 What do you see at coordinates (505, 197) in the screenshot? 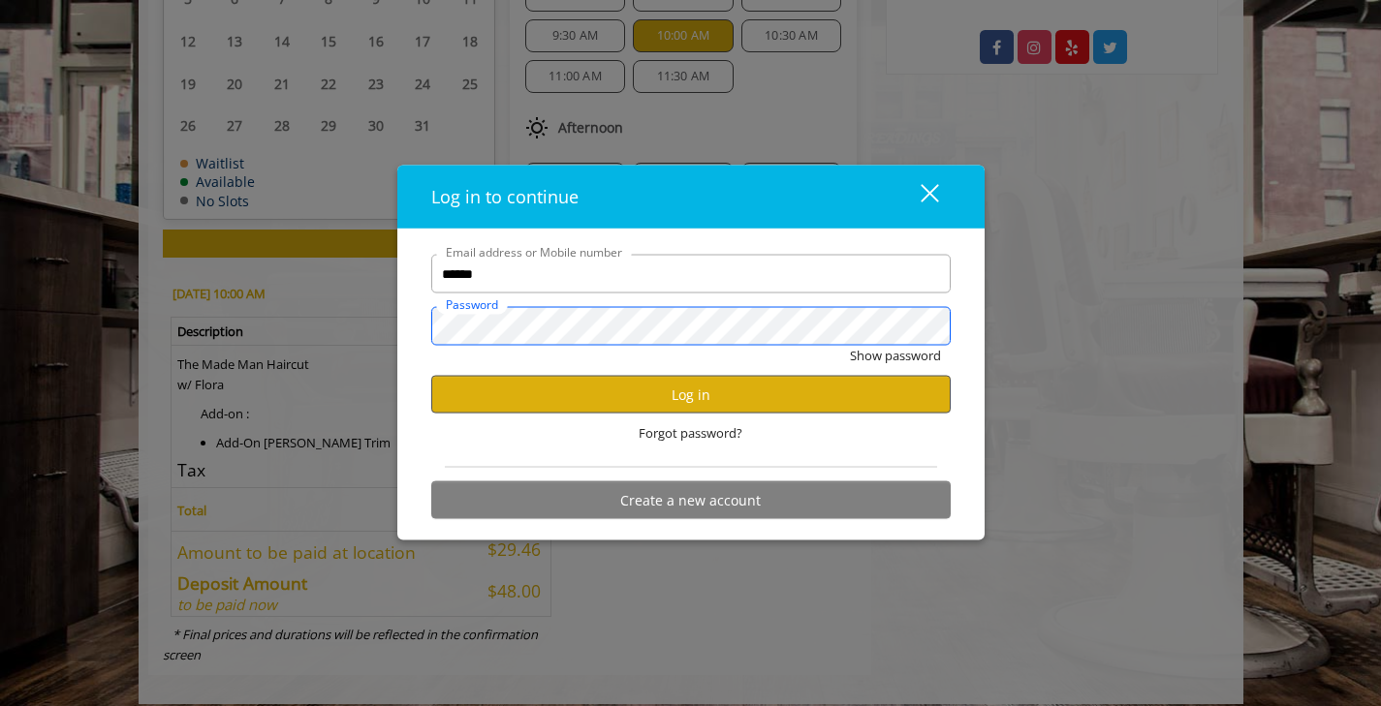
I see `span: Log in to continue` at bounding box center [505, 197].